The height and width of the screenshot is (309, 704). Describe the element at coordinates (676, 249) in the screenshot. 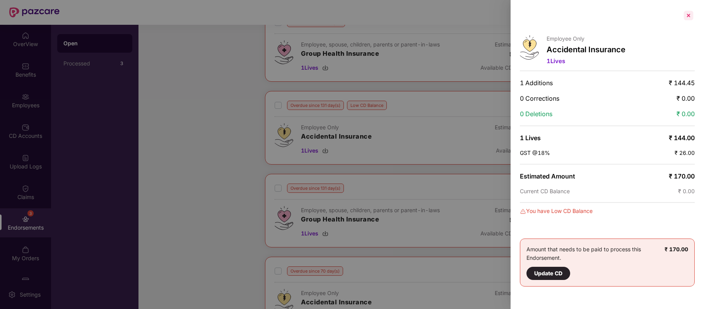

I see `b: ₹ 170.00` at that location.